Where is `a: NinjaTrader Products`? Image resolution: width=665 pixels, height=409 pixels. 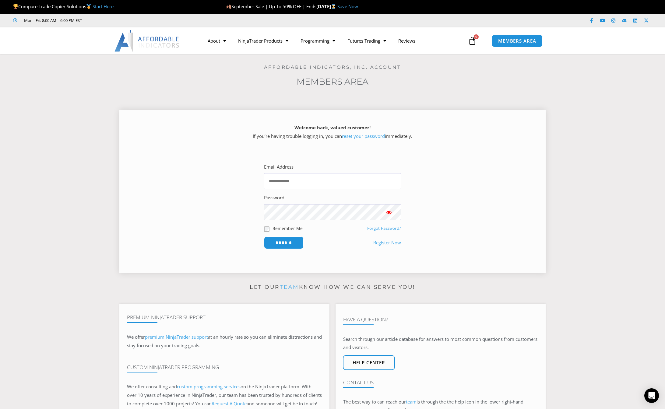 a: NinjaTrader Products is located at coordinates (263, 41).